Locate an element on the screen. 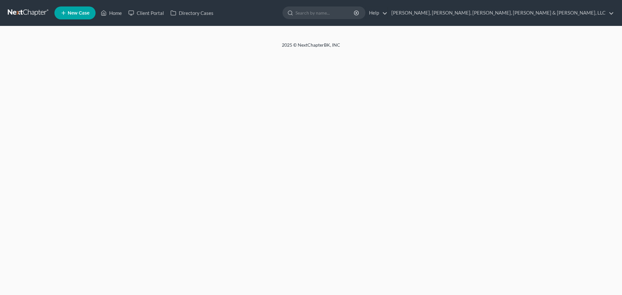 The width and height of the screenshot is (622, 295). span: New Case is located at coordinates (78, 13).